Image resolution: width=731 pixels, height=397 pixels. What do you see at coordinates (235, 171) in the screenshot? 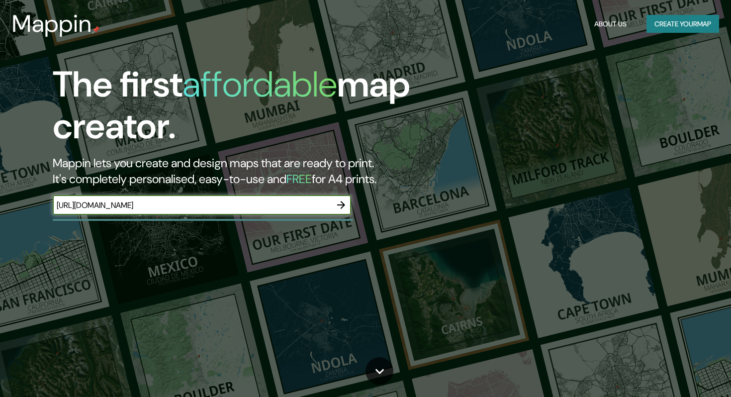
I see `h2: Mappin lets you create and design maps that are ready to print. It's completely personalised, eas...` at bounding box center [235, 171].